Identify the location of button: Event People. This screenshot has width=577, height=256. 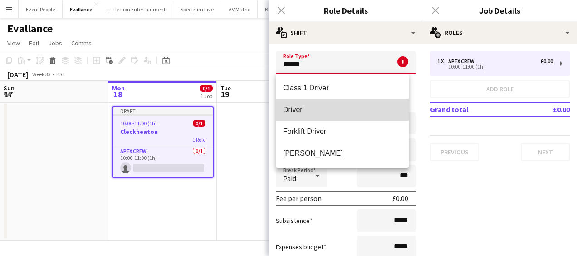
(40, 9).